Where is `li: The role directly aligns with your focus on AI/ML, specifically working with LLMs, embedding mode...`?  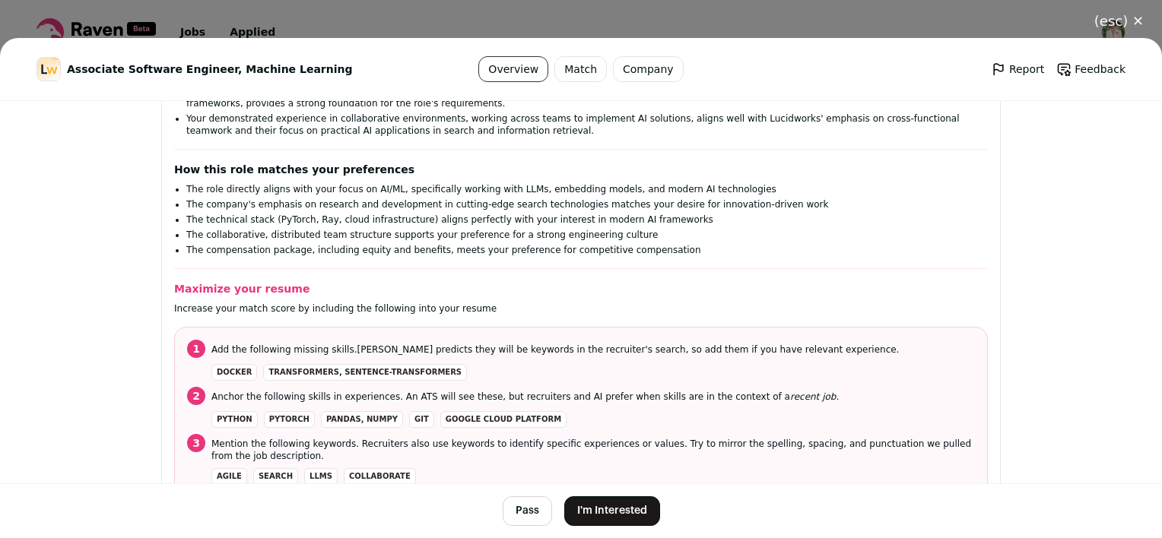
li: The role directly aligns with your focus on AI/ML, specifically working with LLMs, embedding mode... is located at coordinates (581, 189).